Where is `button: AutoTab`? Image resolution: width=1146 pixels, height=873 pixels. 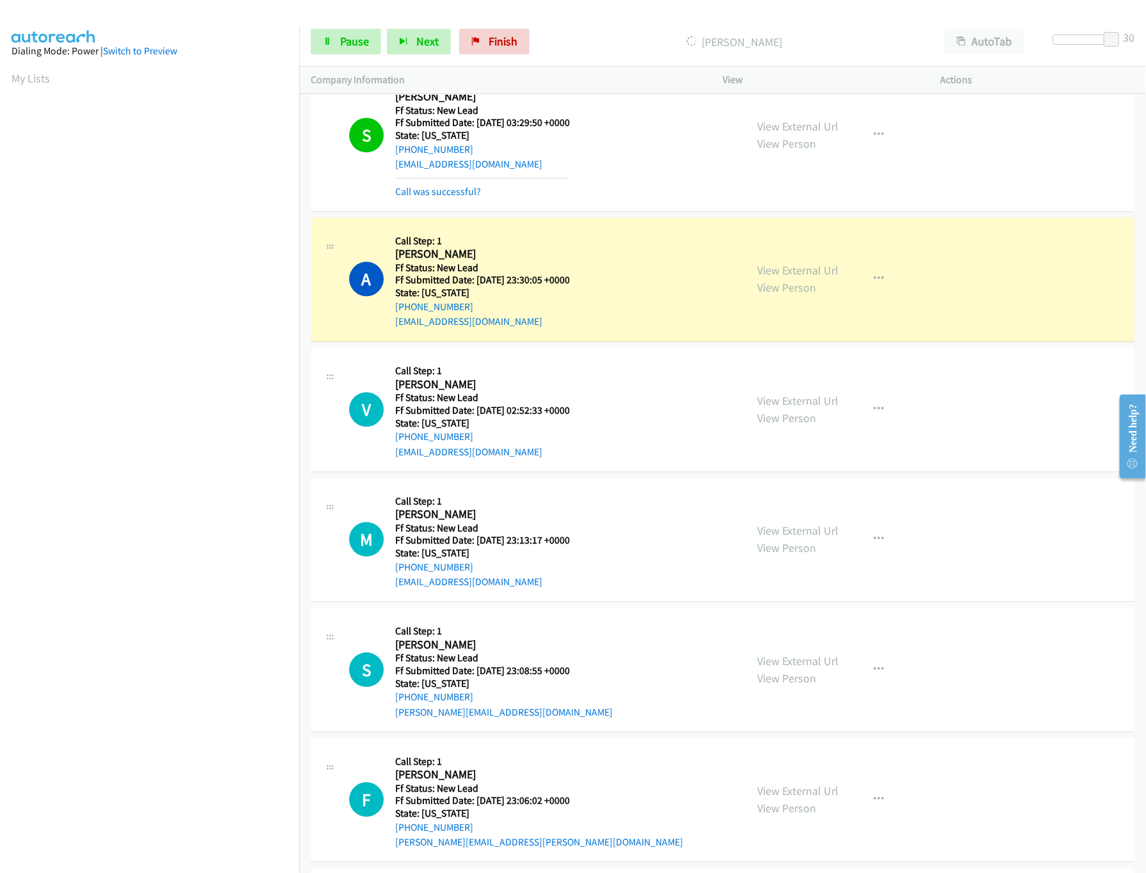 button: AutoTab is located at coordinates (984, 42).